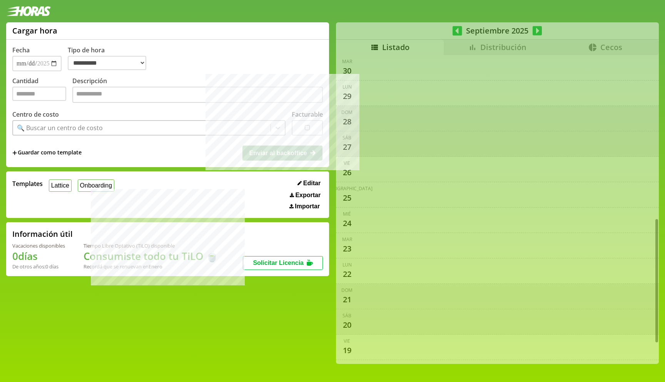 This screenshot has width=665, height=382. Describe the element at coordinates (42, 234) in the screenshot. I see `h2: Información útil` at that location.